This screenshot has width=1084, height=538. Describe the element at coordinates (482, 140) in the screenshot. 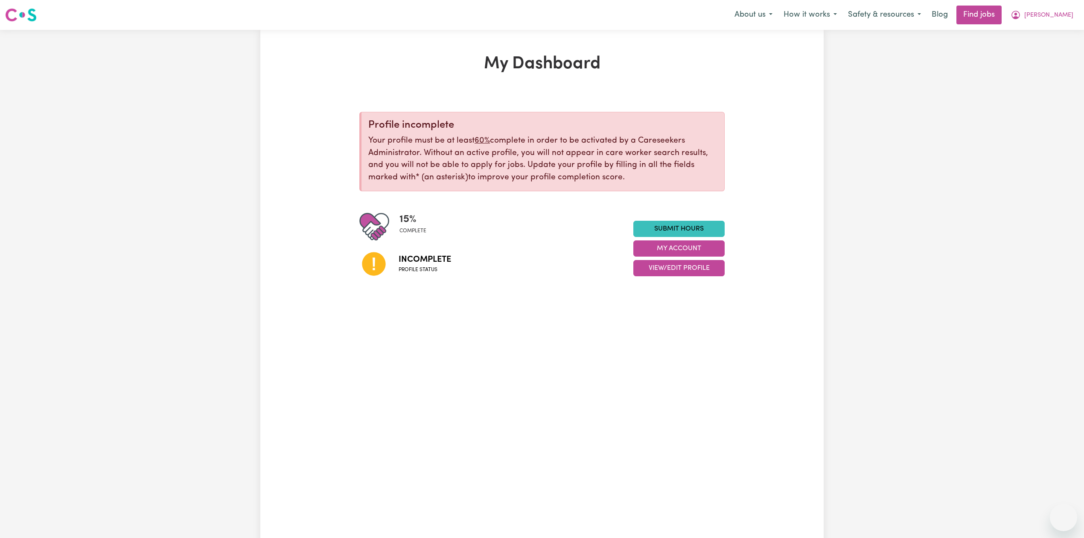

I see `u: 60%` at that location.